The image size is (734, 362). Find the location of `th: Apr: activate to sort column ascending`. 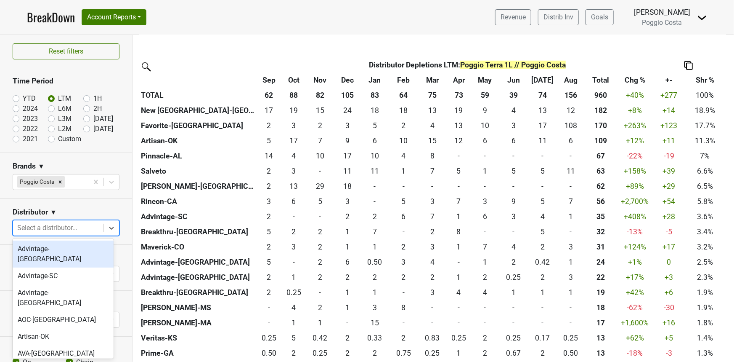

th: Apr: activate to sort column ascending is located at coordinates (459, 80).